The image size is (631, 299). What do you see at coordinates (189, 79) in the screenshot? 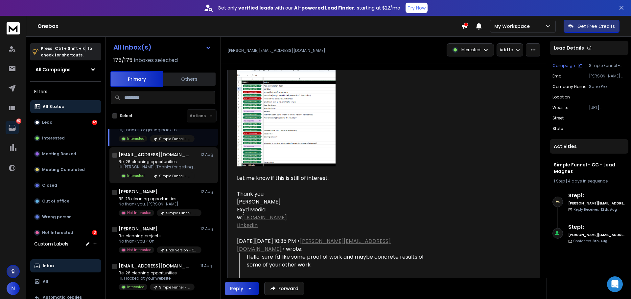
I see `button: Others` at bounding box center [189, 79].